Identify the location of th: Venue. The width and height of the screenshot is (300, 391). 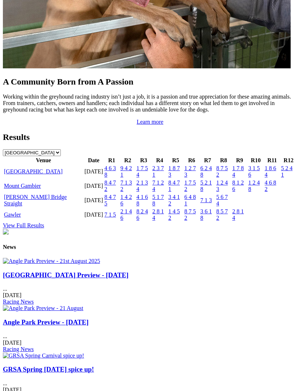
(44, 161).